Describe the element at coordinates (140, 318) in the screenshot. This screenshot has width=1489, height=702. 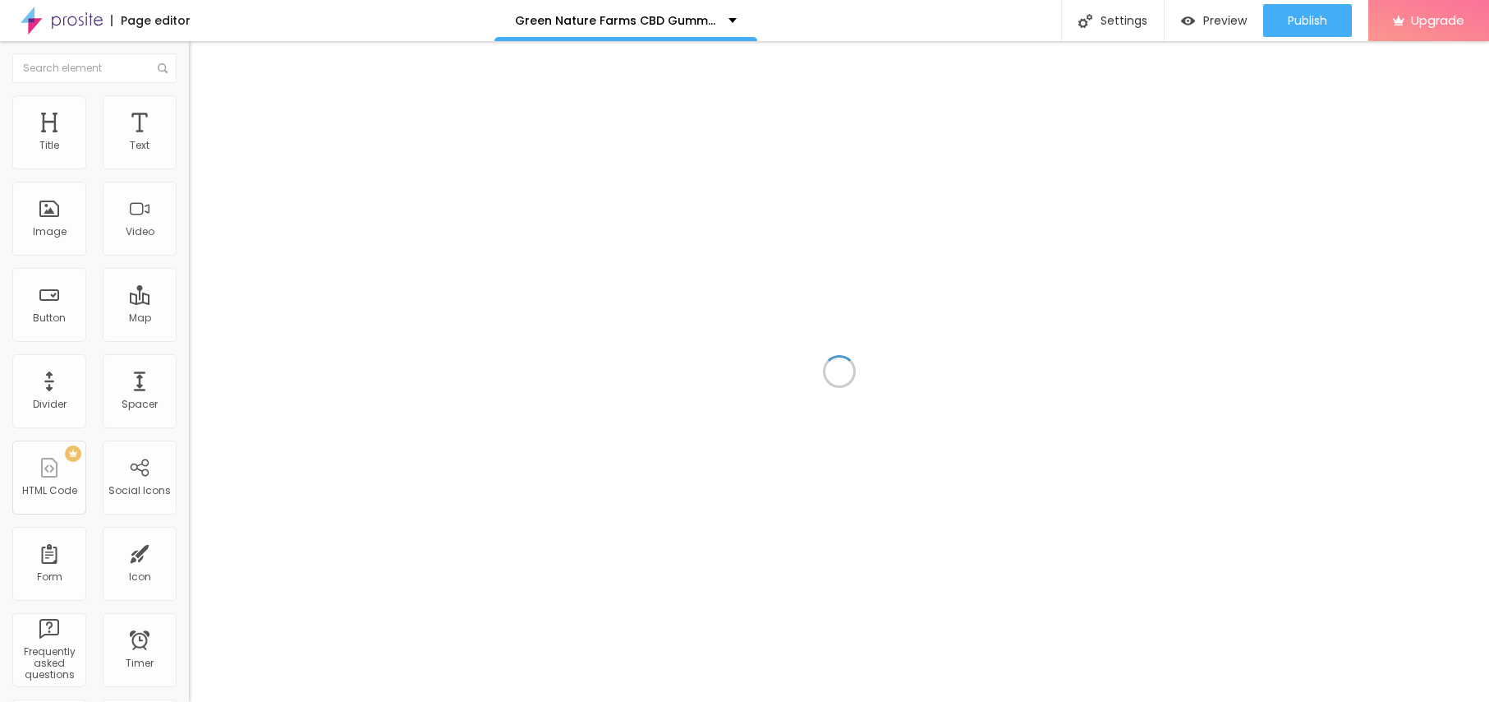
I see `div: Map` at that location.